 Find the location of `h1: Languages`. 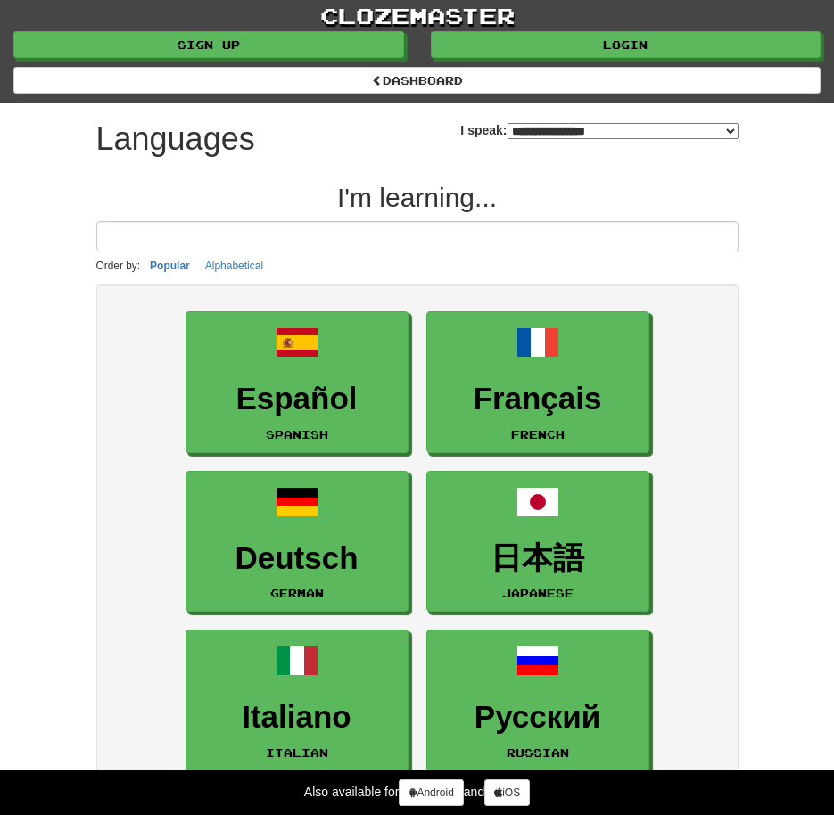

h1: Languages is located at coordinates (176, 139).